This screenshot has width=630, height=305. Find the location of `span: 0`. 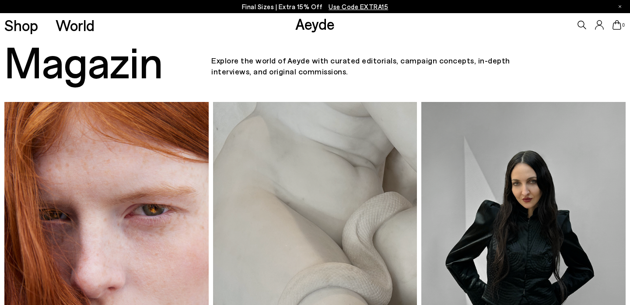

span: 0 is located at coordinates (623, 25).